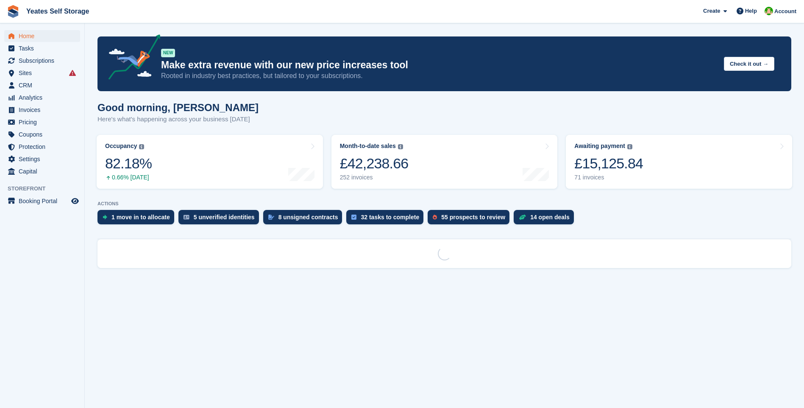 The width and height of the screenshot is (804, 408). What do you see at coordinates (58, 11) in the screenshot?
I see `a: Yeates Self Storage` at bounding box center [58, 11].